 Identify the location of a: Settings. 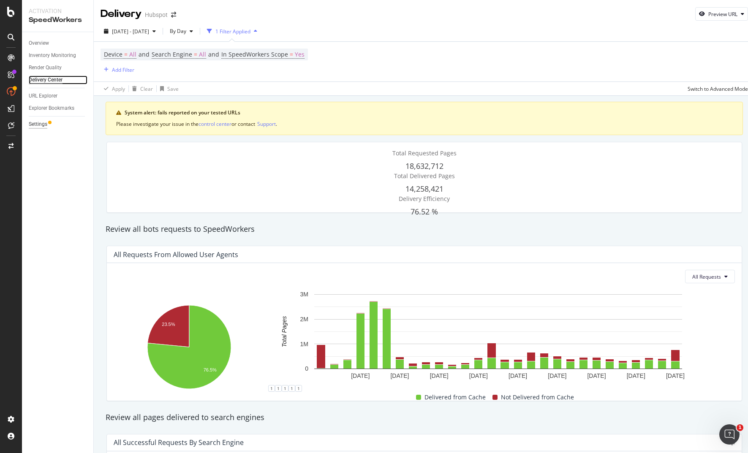
(58, 124).